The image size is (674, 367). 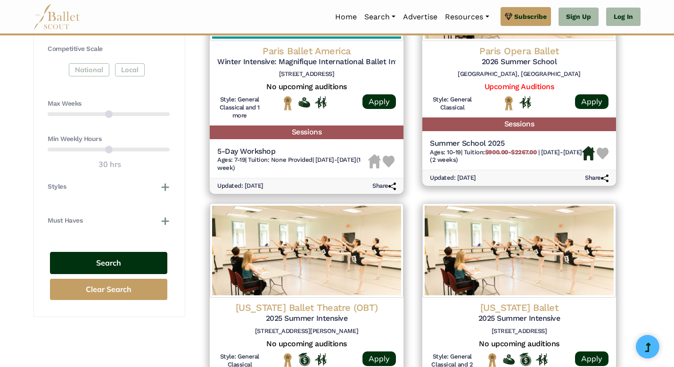 I want to click on h6: Style: General Classical, so click(x=452, y=104).